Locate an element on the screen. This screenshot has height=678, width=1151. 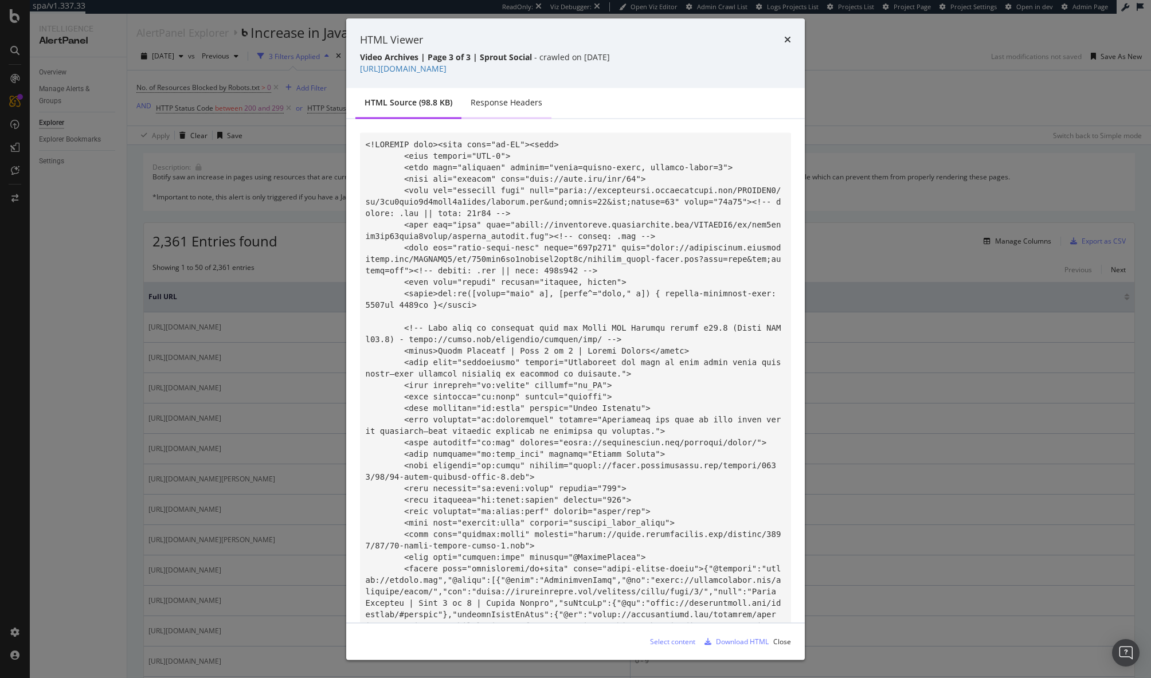
div: HTML Viewer is located at coordinates (392, 40).